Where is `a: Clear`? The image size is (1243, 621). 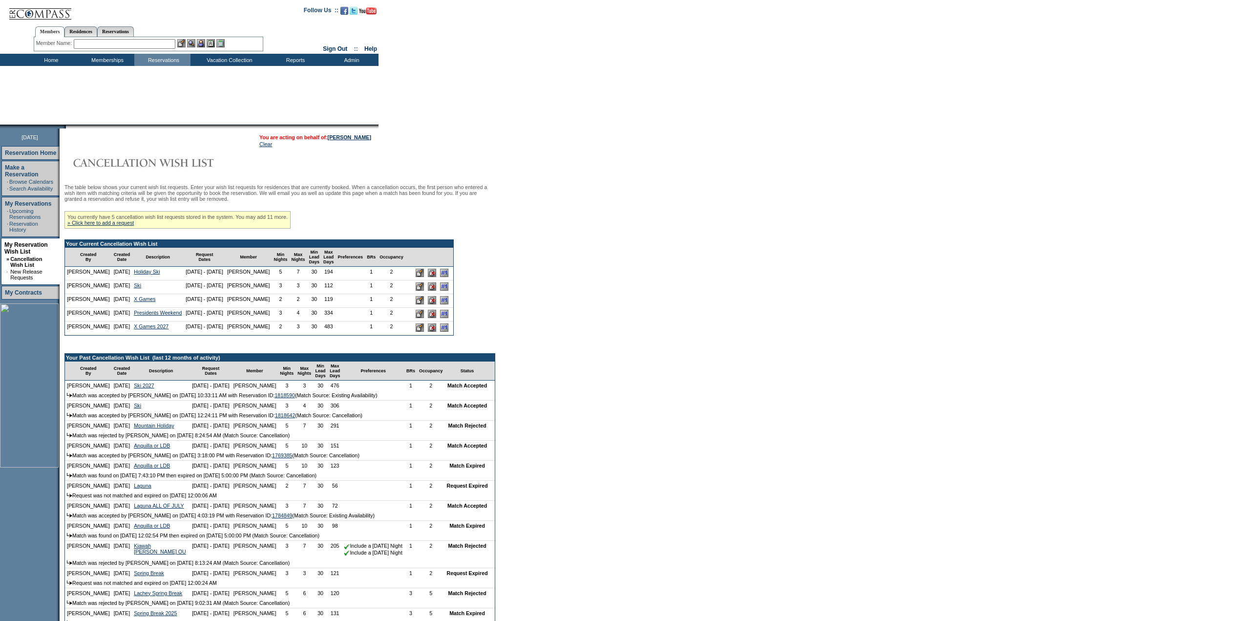 a: Clear is located at coordinates (266, 144).